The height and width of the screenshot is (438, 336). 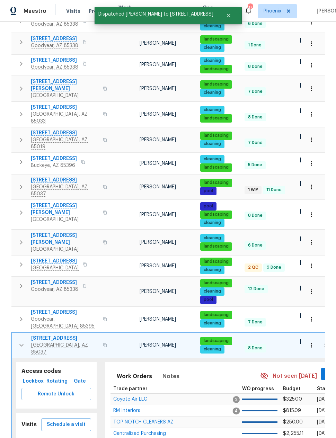 What do you see at coordinates (56, 372) in the screenshot?
I see `h5: Access codes` at bounding box center [56, 372].